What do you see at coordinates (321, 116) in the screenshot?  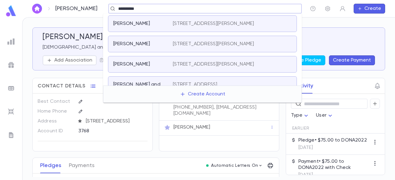 I see `span: User` at bounding box center [321, 116].